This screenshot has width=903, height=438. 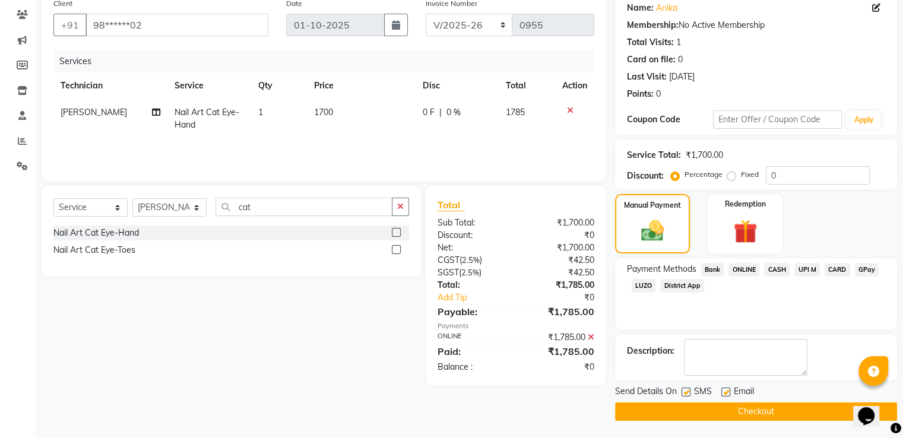 I want to click on input: Enter Offer / Coupon Code, so click(x=778, y=119).